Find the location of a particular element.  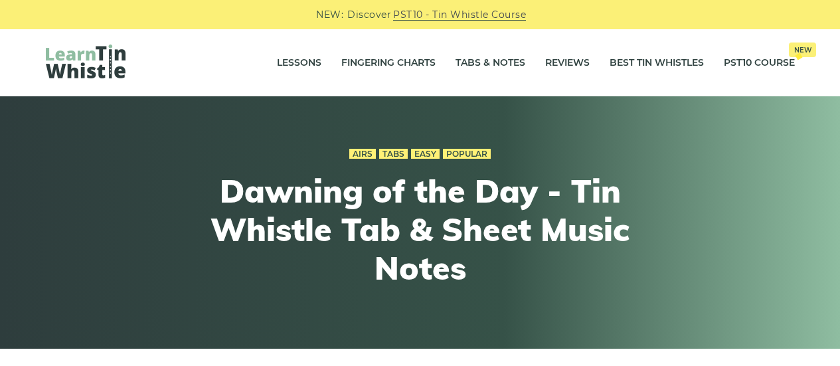

h1: Dawning of the Day - Tin Whistle Tab & Sheet Music Notes is located at coordinates (420, 229).